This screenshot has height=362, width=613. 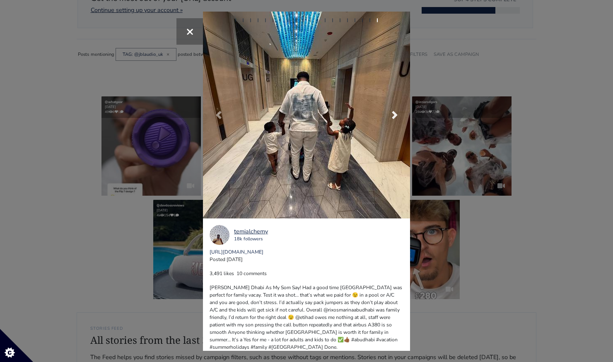 I want to click on button: Close, so click(x=190, y=31).